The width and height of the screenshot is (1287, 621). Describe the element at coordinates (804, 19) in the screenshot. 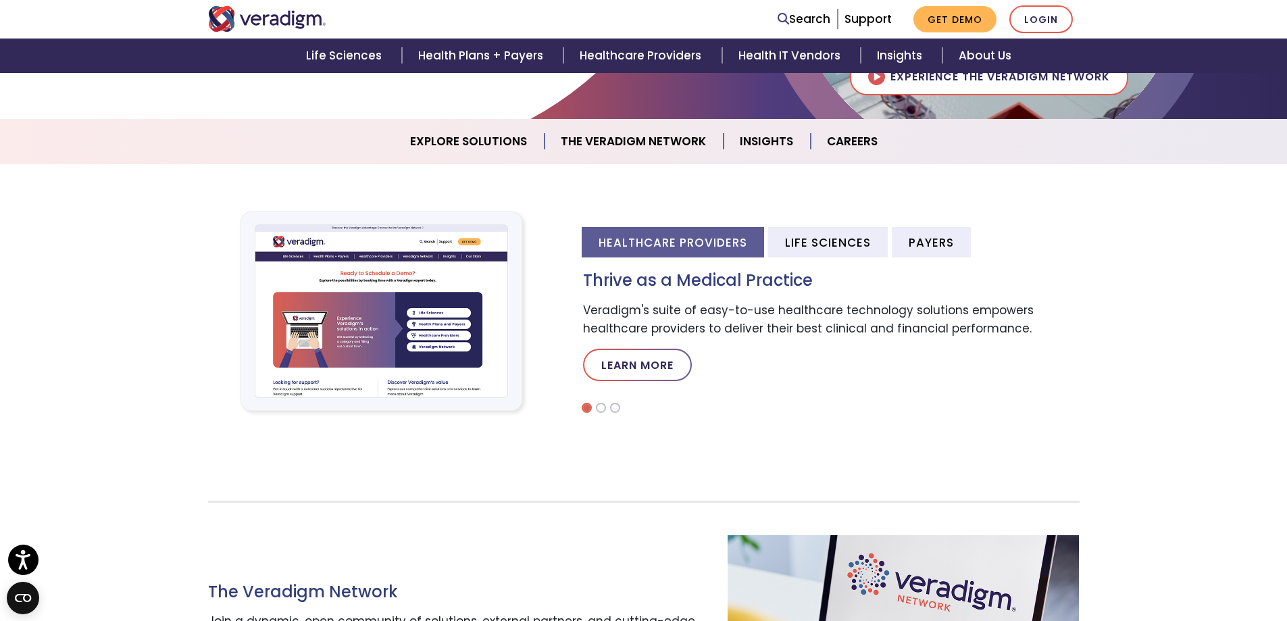

I see `a: Search` at that location.